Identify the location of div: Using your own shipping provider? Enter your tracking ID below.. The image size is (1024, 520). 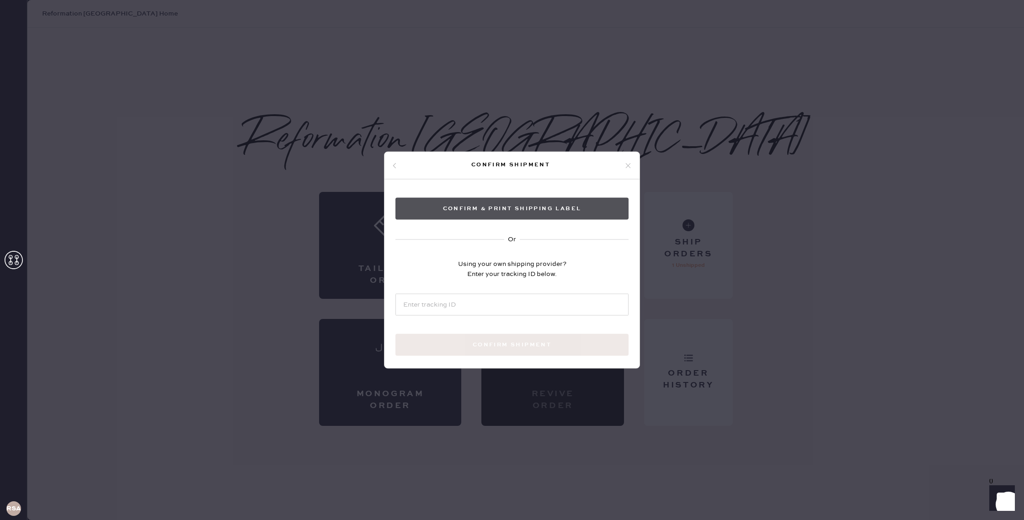
(512, 269).